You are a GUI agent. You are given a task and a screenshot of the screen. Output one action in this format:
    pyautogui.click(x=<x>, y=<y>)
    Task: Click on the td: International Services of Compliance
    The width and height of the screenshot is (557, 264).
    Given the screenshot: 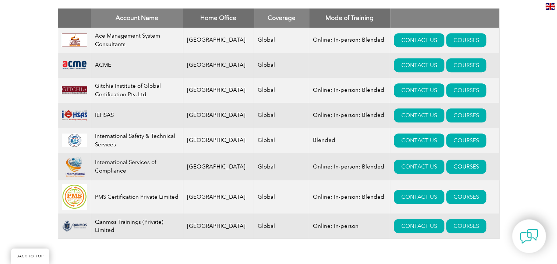 What is the action you would take?
    pyautogui.click(x=137, y=167)
    